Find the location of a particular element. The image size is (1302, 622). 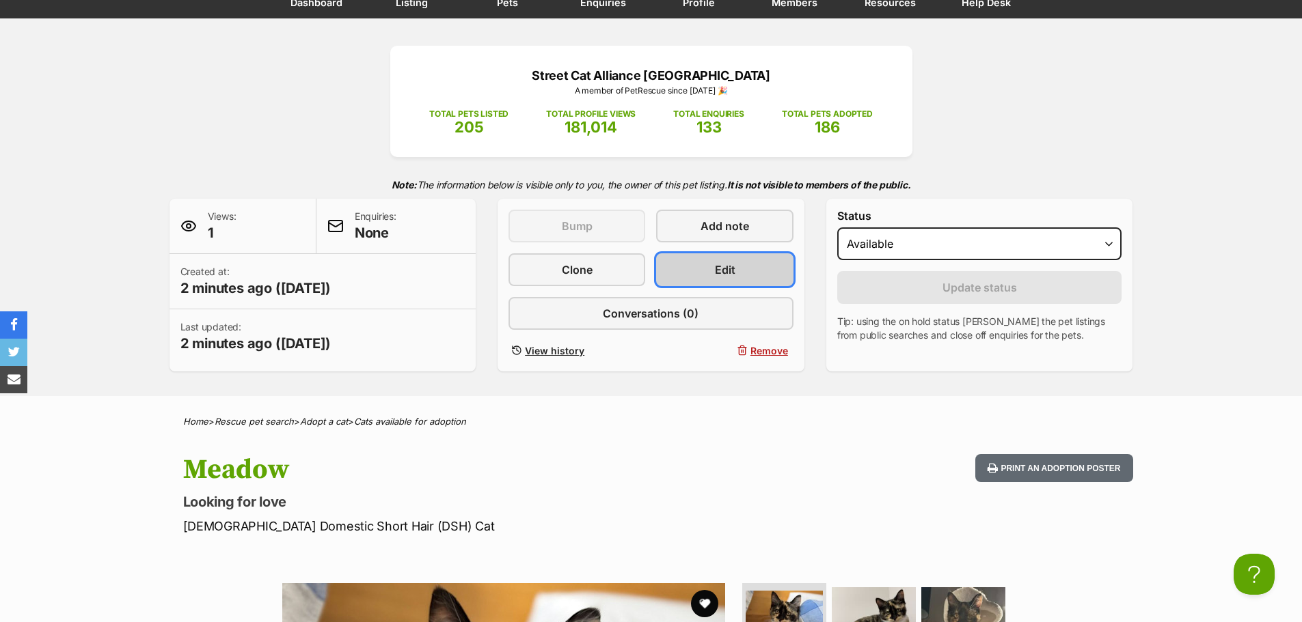

span: 186 is located at coordinates (827, 127).